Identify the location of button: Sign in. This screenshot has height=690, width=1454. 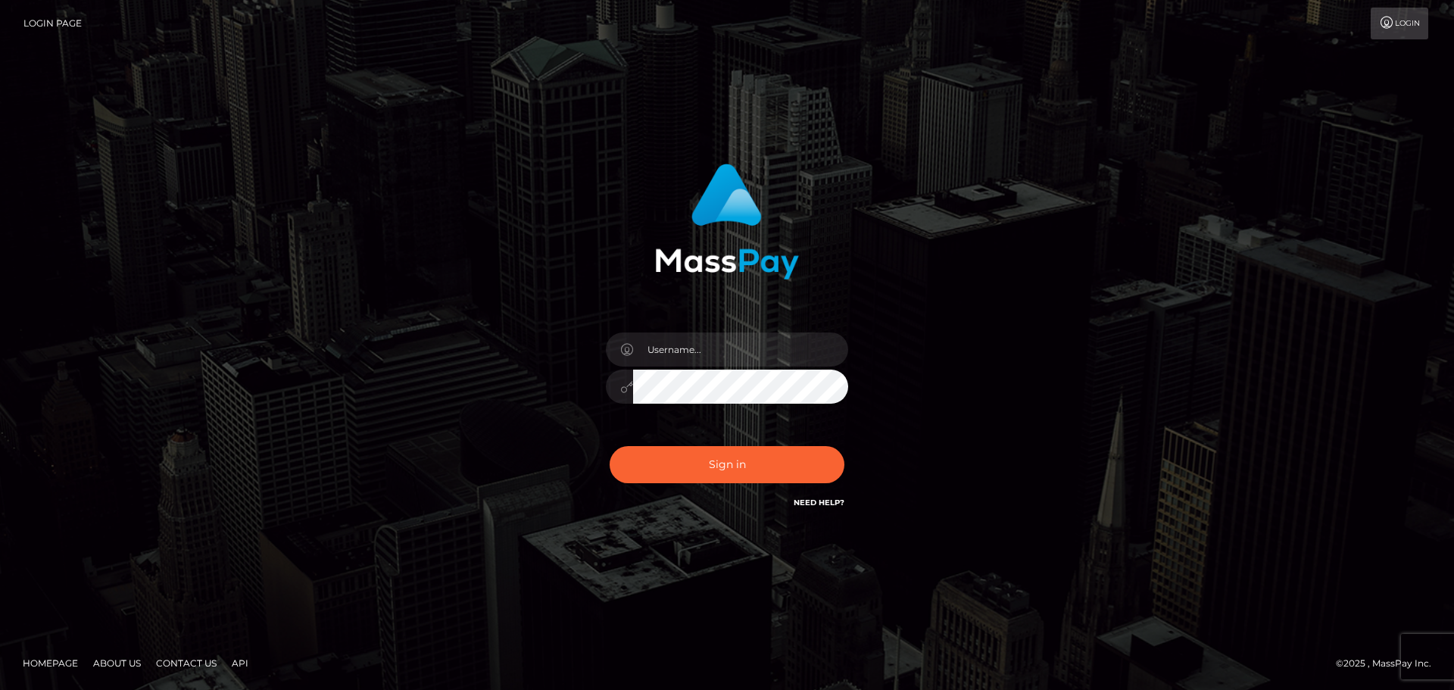
(727, 464).